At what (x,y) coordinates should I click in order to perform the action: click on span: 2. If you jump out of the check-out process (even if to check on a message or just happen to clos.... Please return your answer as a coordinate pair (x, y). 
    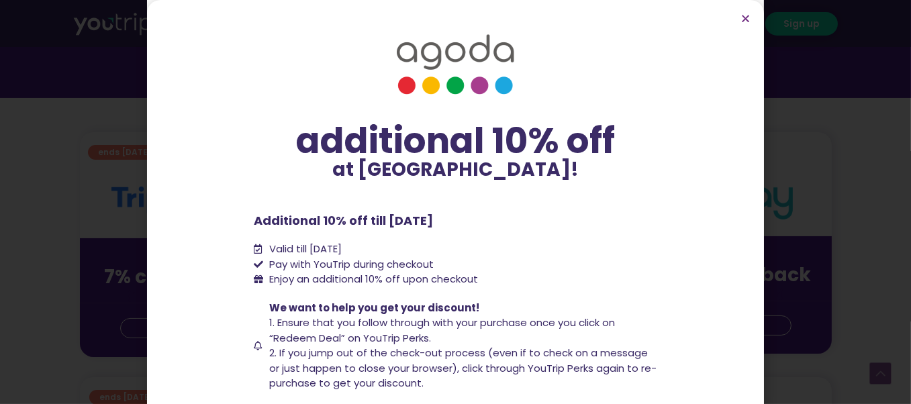
    Looking at the image, I should click on (462, 368).